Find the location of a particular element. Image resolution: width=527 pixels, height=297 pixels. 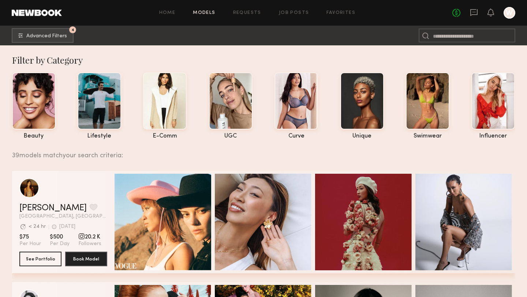

div: UGC is located at coordinates (230, 136).